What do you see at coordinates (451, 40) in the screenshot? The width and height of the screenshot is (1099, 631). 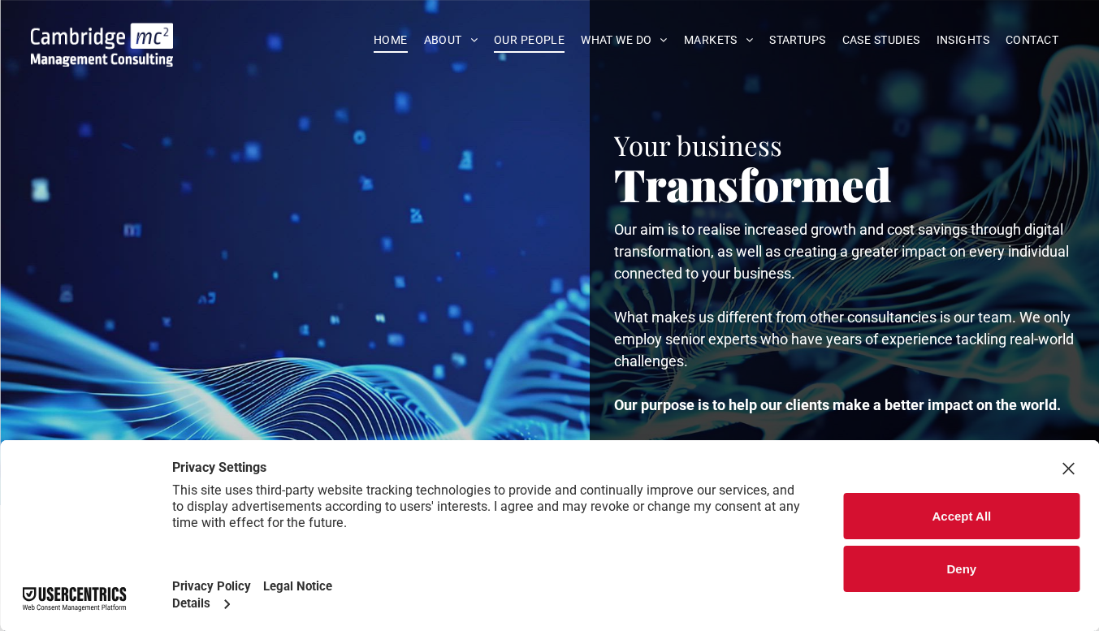 I see `a: ABOUT` at bounding box center [451, 40].